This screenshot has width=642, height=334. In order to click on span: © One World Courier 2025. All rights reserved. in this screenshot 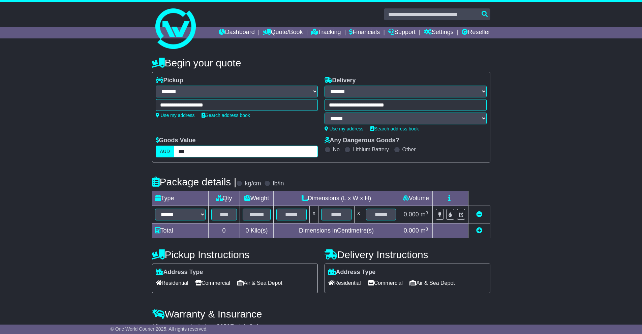, I will do `click(159, 329)`.